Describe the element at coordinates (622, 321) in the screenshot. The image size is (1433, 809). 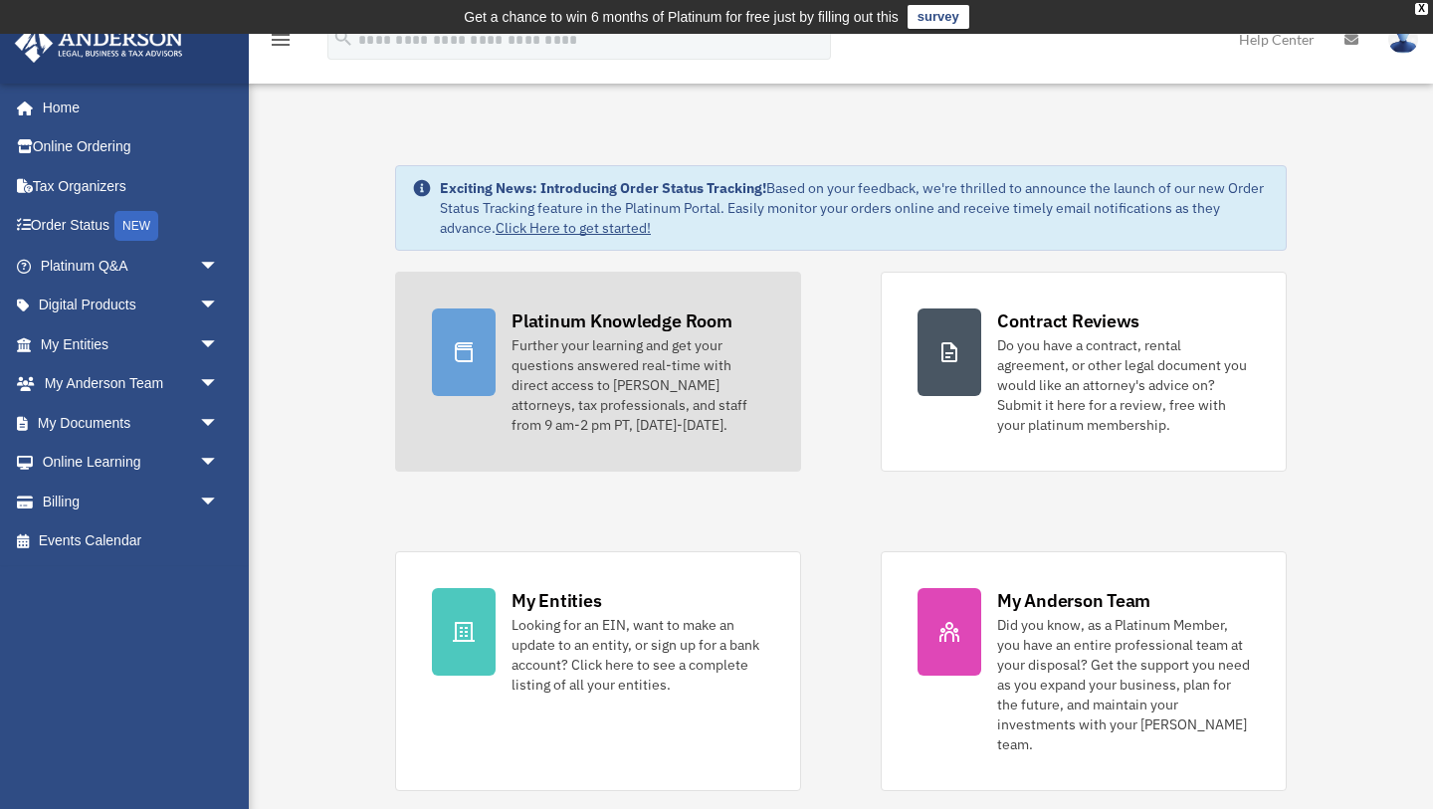
I see `div: Platinum Knowledge Room` at that location.